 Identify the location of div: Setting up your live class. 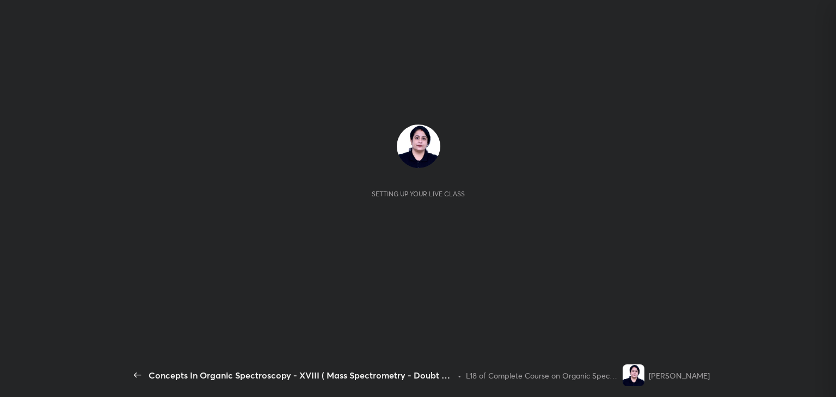
(418, 194).